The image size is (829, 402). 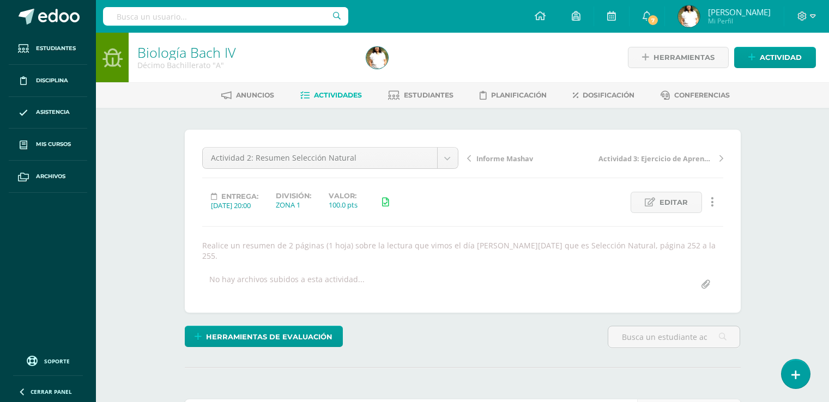 What do you see at coordinates (269, 337) in the screenshot?
I see `span: Herramientas de evaluación` at bounding box center [269, 337].